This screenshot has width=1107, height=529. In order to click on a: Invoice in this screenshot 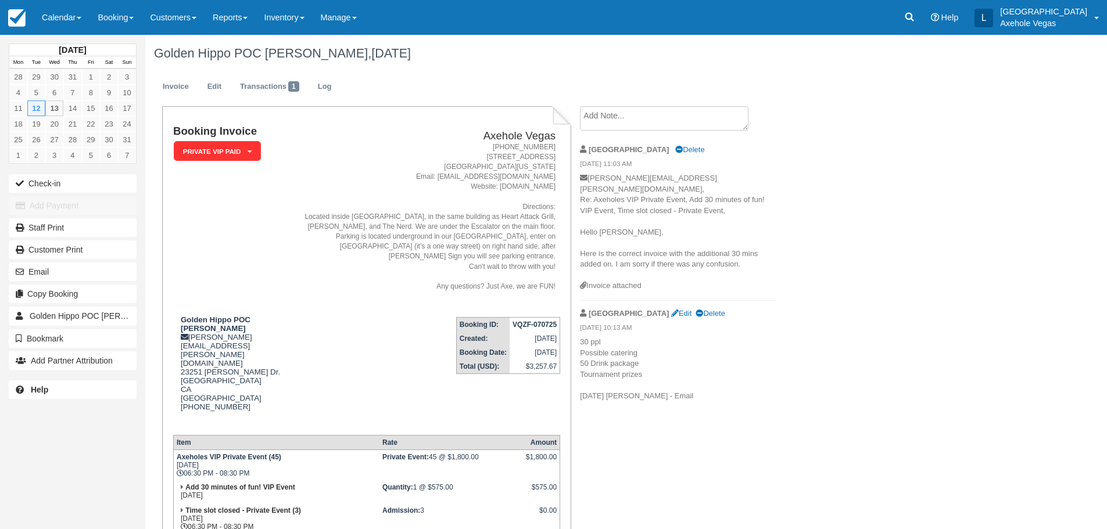, I will do `click(175, 87)`.